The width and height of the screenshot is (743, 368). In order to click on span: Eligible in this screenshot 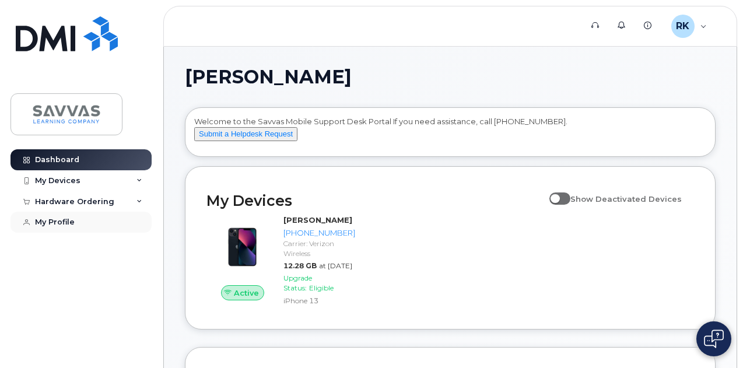, I will do `click(321, 287)`.